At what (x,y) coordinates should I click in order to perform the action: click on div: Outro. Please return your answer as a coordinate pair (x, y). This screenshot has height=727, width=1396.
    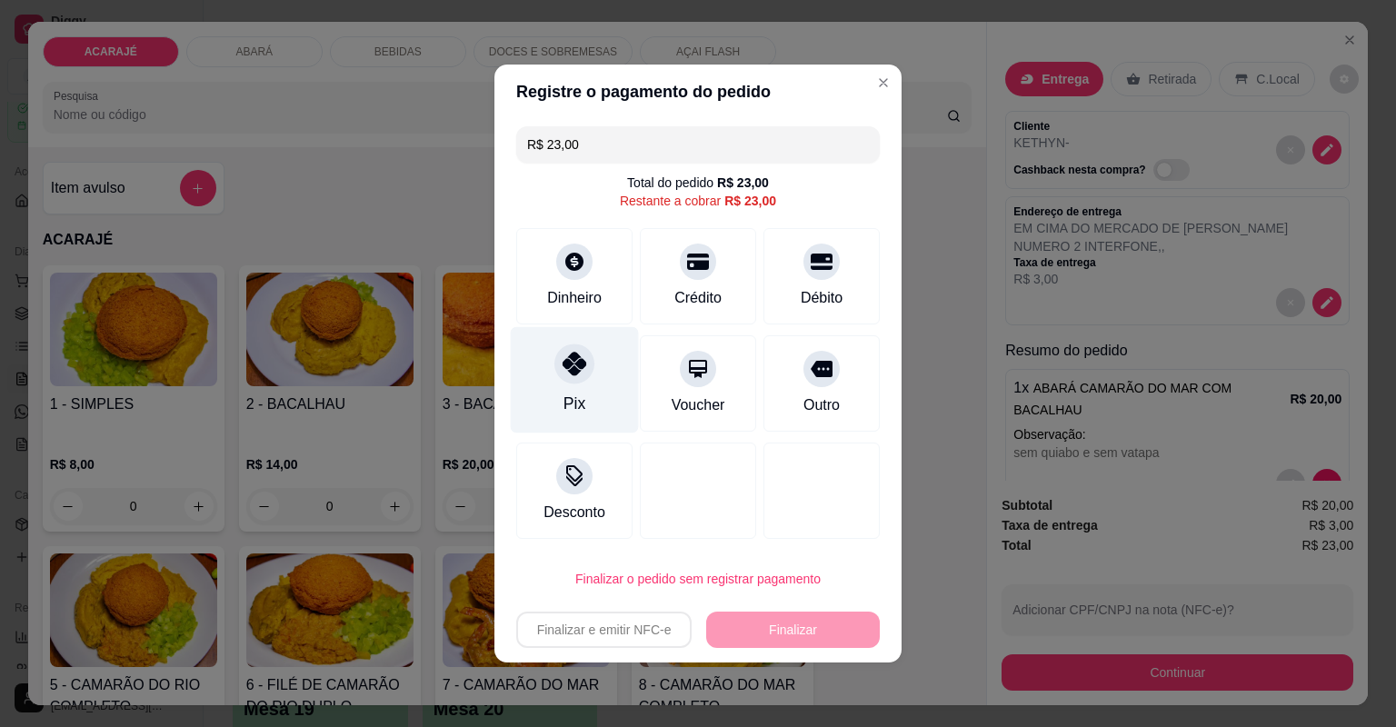
    Looking at the image, I should click on (821, 405).